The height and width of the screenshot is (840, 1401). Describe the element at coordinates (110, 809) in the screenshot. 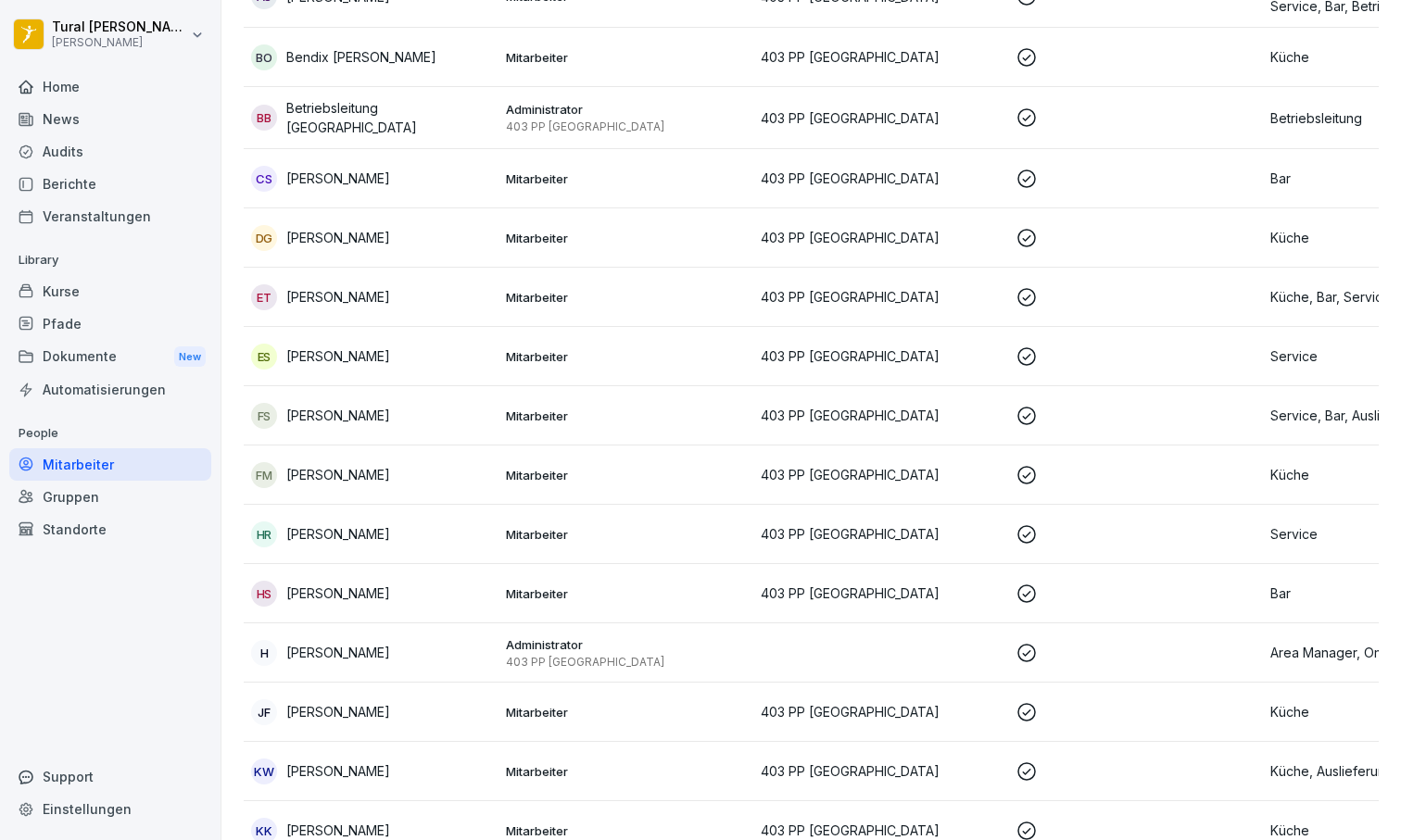

I see `a: Einstellungen` at that location.